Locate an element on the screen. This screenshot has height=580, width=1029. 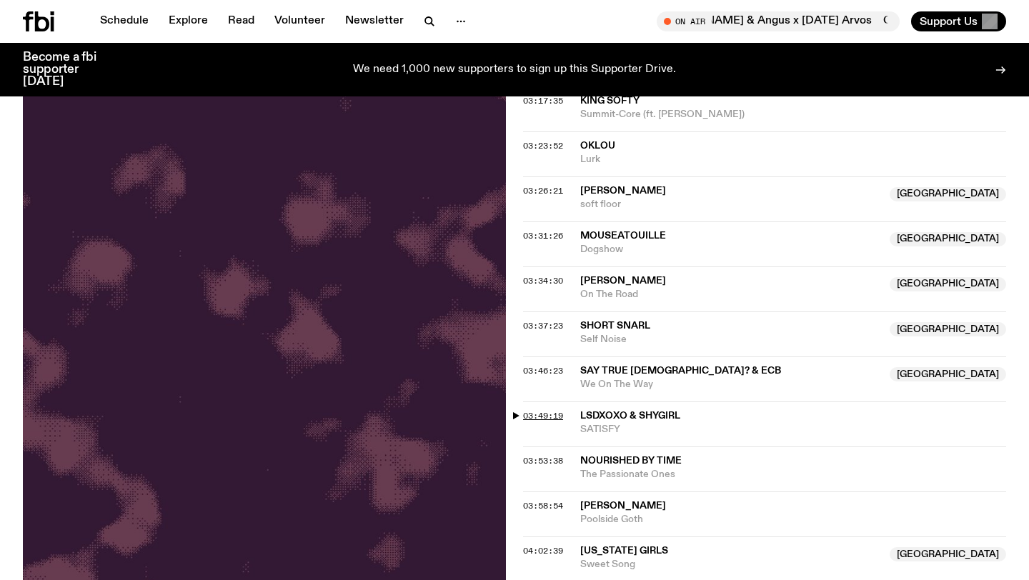
a: Volunteer is located at coordinates (299, 21).